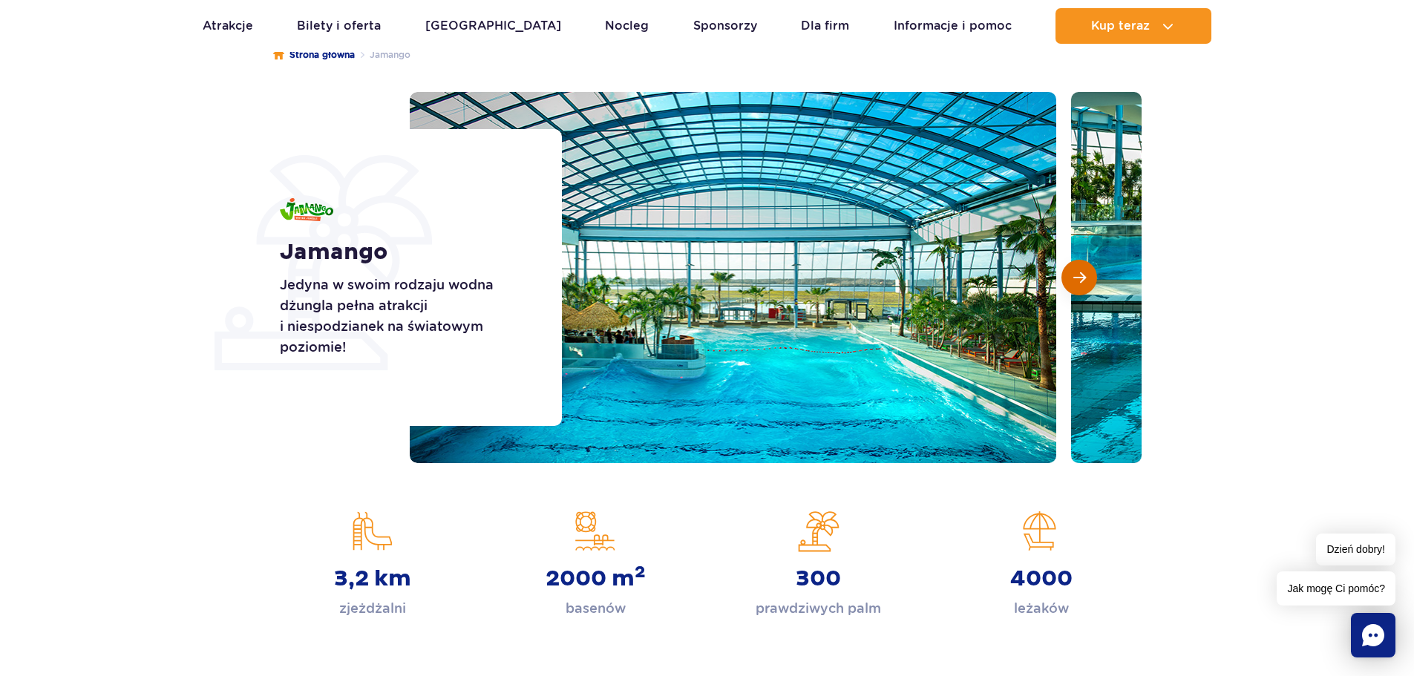 The image size is (1414, 676). I want to click on a: Sponsorzy, so click(725, 26).